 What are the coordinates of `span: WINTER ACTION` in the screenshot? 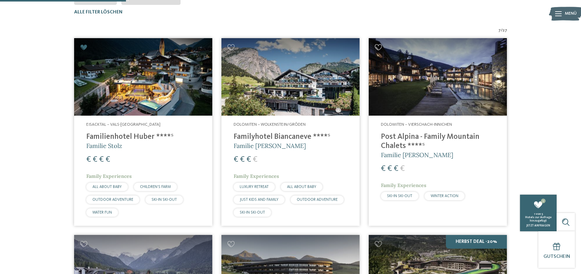 It's located at (444, 196).